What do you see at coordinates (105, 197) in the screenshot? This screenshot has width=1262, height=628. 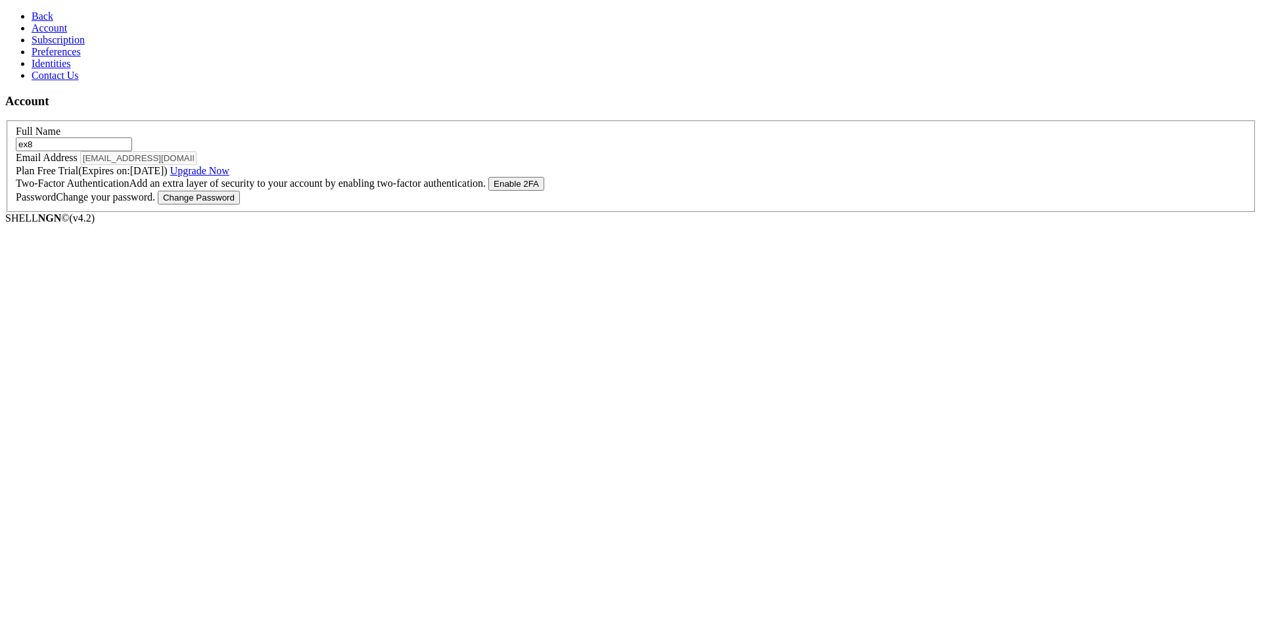 I see `span: Change your password.` at bounding box center [105, 197].